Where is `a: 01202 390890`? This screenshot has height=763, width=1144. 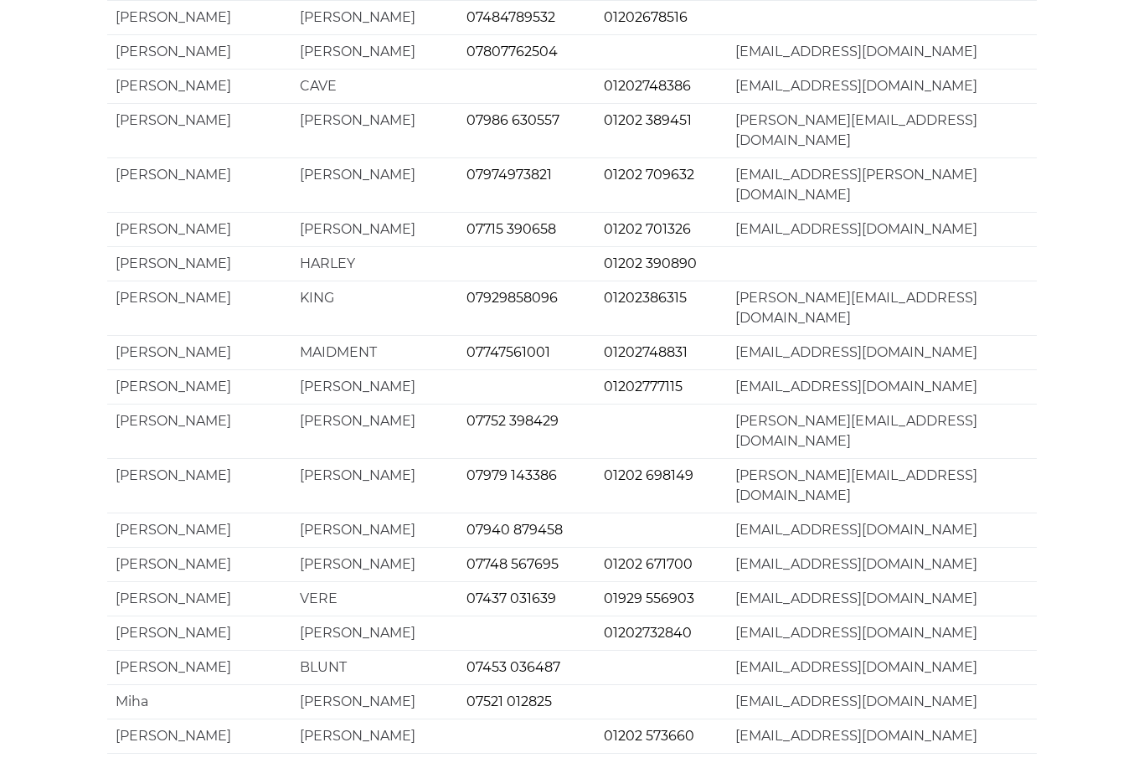
a: 01202 390890 is located at coordinates (650, 264).